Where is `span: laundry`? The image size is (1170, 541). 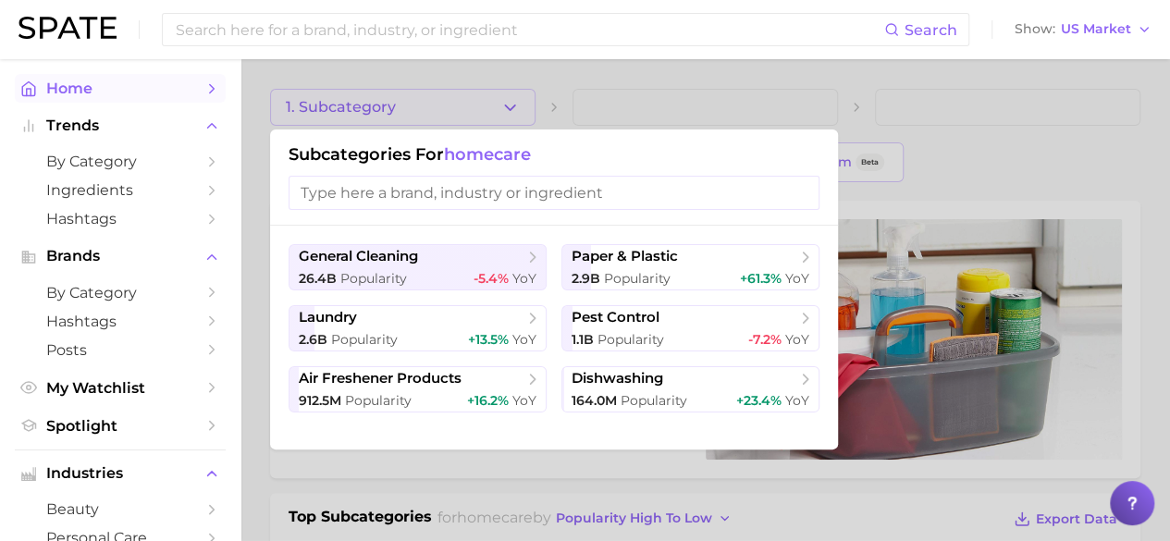
span: laundry is located at coordinates (327, 317).